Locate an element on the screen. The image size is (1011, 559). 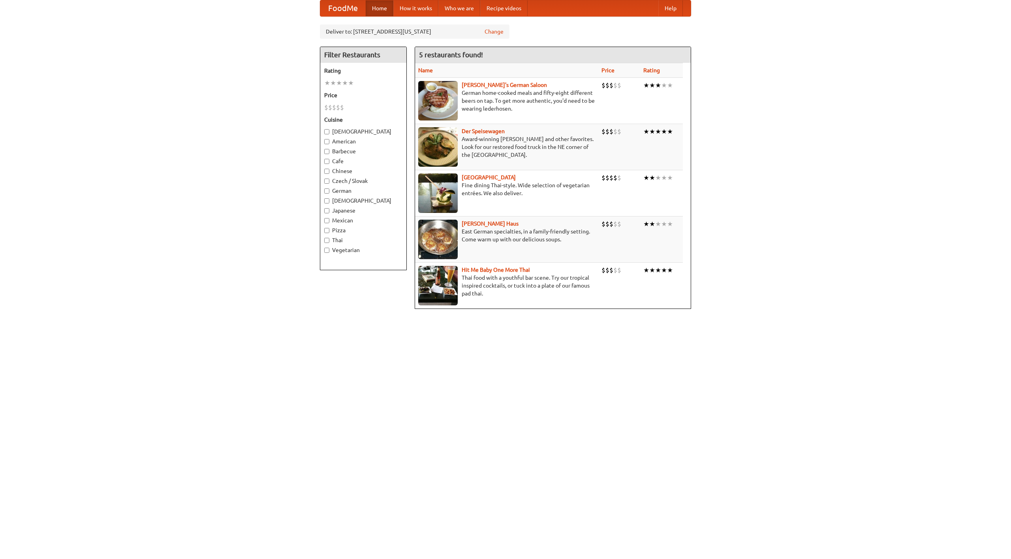
p: Thai food with a youthful bar scene. Try our tropical inspired cocktails, or tuck into a plate of... is located at coordinates (507, 286).